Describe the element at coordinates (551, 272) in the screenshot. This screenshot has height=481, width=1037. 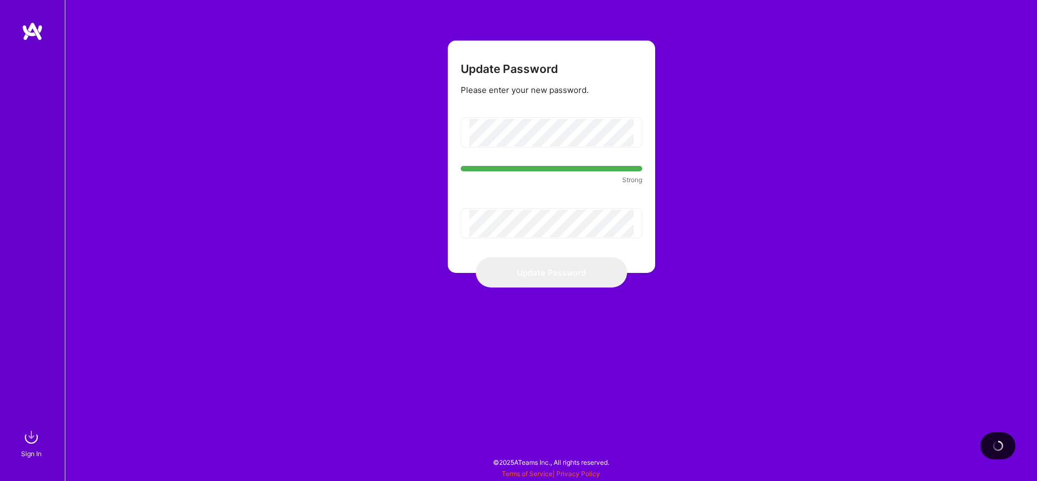
I see `button: Update Password` at that location.